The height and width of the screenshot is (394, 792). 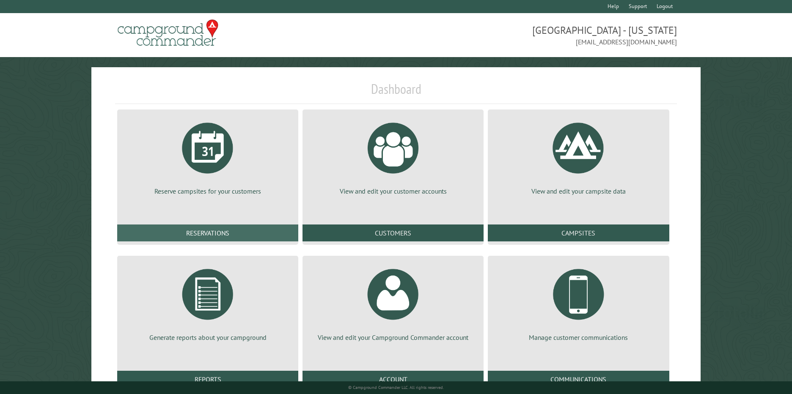 I want to click on p: Reserve campsites for your customers, so click(x=208, y=191).